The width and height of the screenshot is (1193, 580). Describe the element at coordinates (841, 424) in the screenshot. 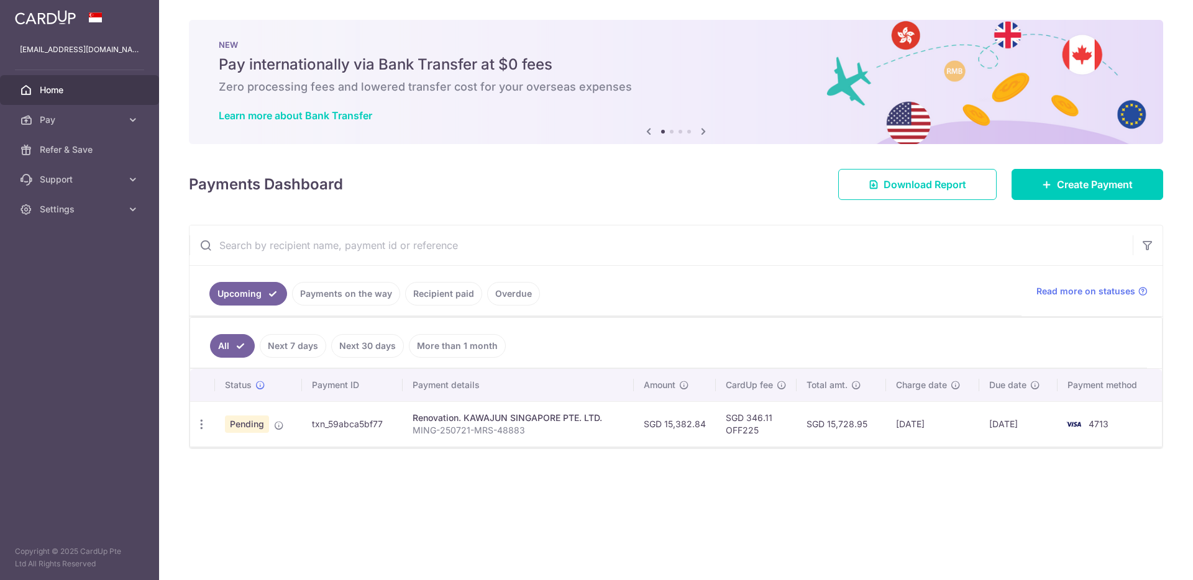

I see `td: SGD 15,728.95` at that location.